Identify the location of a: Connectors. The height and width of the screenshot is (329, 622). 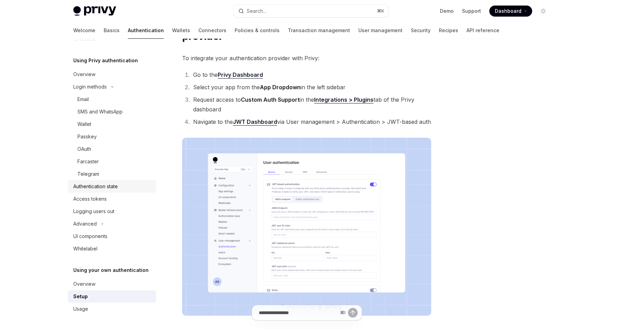
(212, 30).